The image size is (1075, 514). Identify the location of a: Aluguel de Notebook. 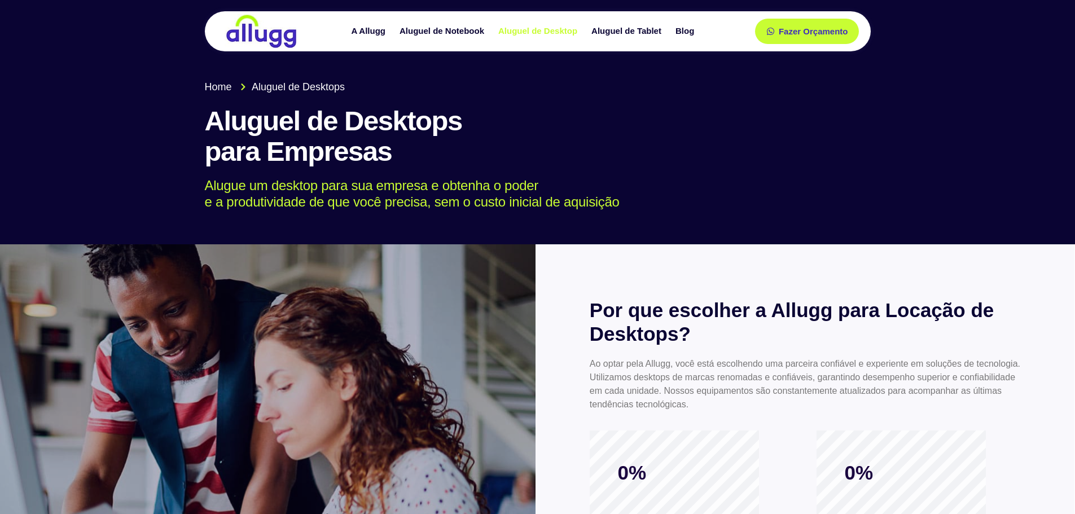
(443, 31).